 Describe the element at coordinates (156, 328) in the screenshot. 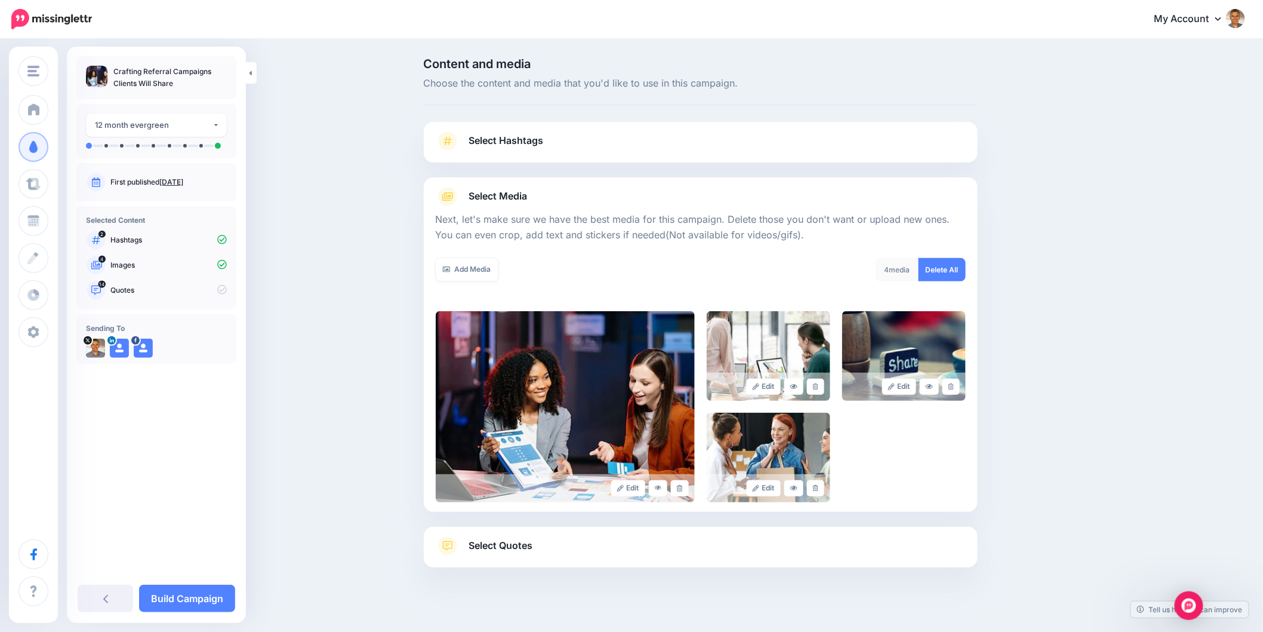

I see `h4: Sending To` at that location.